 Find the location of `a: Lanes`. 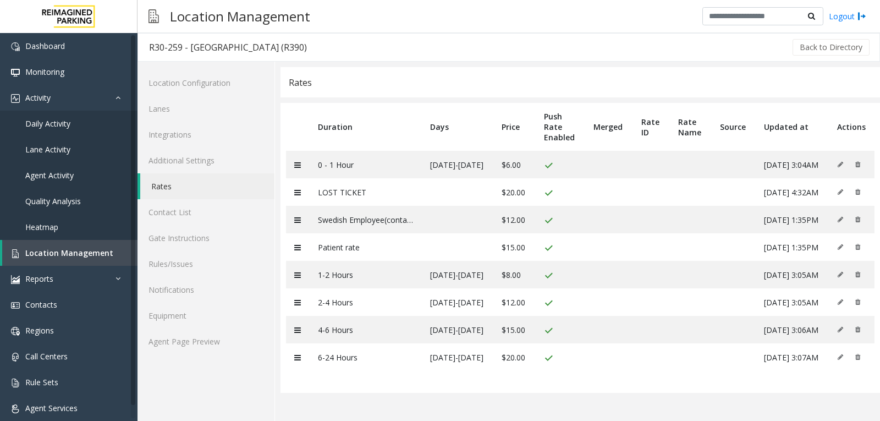

a: Lanes is located at coordinates (206, 108).